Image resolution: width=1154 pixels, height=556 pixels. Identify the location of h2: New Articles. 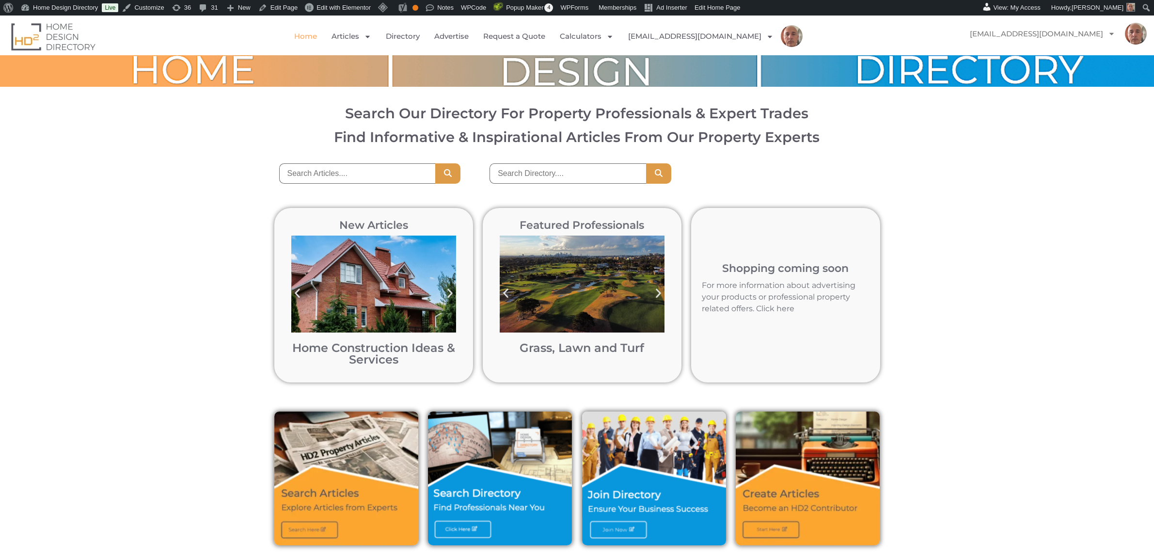
(374, 225).